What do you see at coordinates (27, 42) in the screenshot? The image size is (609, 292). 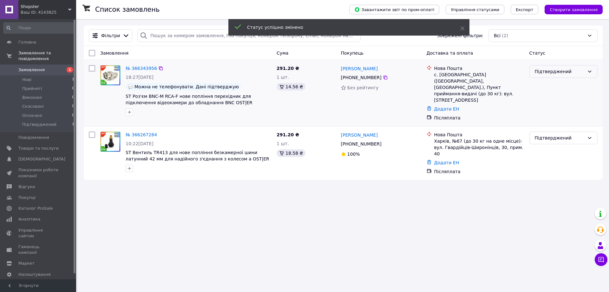 I see `span: Головна` at bounding box center [27, 42].